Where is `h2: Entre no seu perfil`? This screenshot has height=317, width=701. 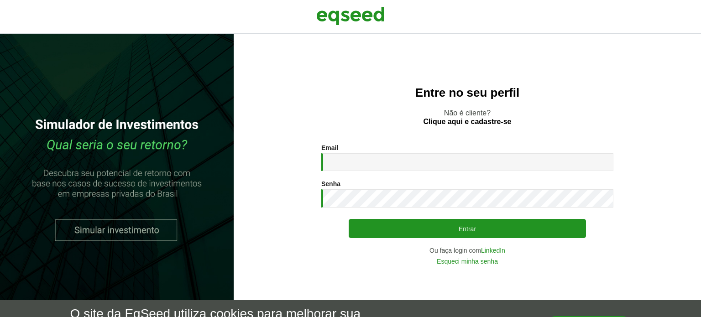 h2: Entre no seu perfil is located at coordinates (468, 93).